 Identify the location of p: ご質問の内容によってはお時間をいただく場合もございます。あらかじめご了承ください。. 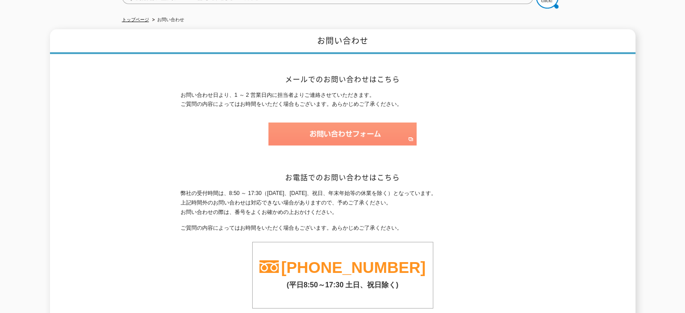
(342, 228).